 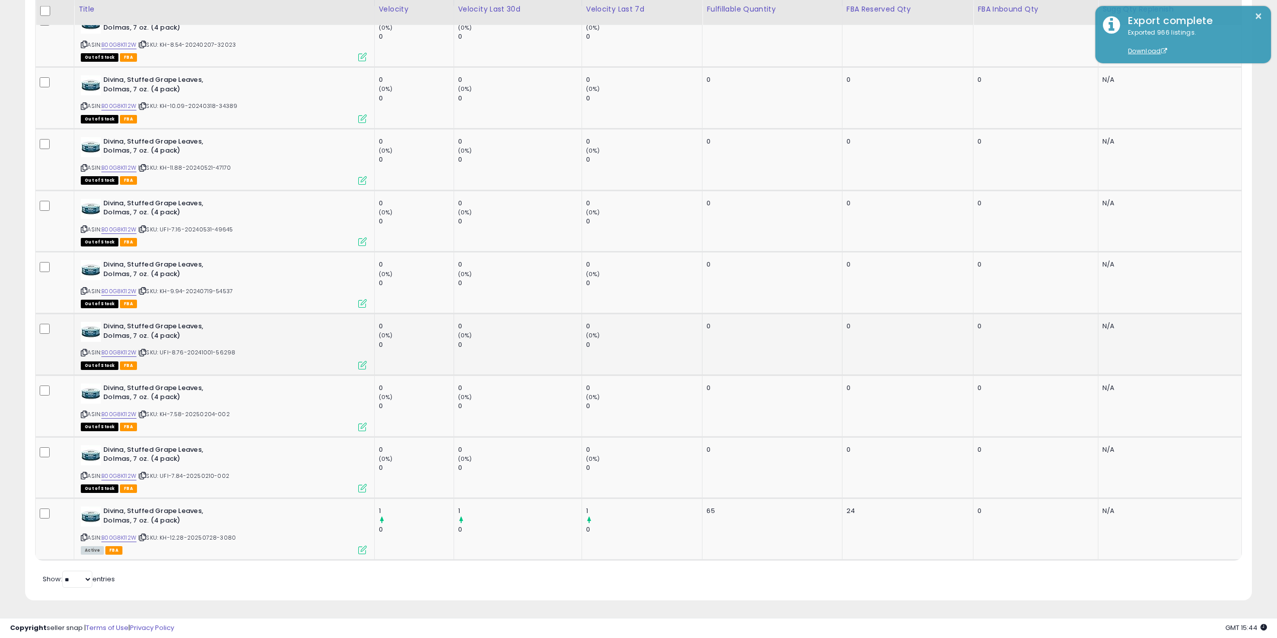 What do you see at coordinates (185, 229) in the screenshot?
I see `span: | SKU: UFI-7.16-20240531-49645` at bounding box center [185, 229].